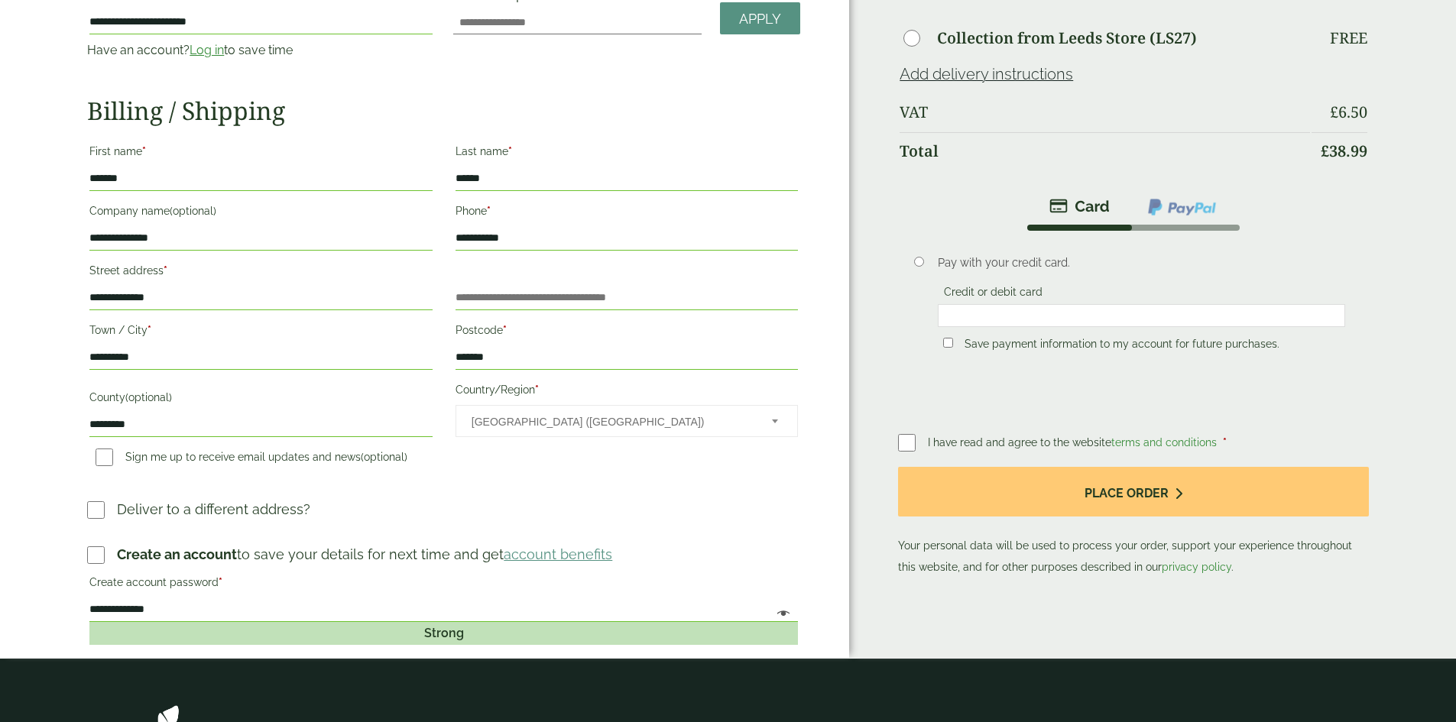  What do you see at coordinates (1164, 443) in the screenshot?
I see `a: terms and conditions` at bounding box center [1164, 443].